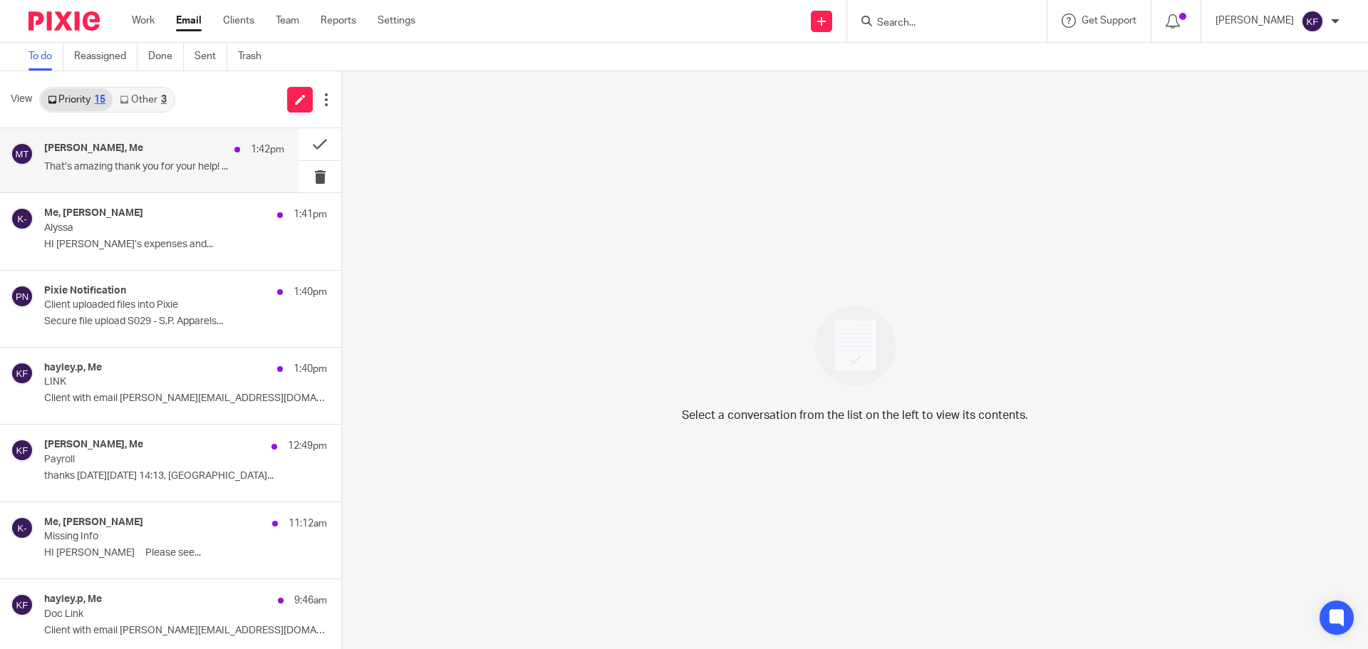 Image resolution: width=1368 pixels, height=649 pixels. Describe the element at coordinates (211, 56) in the screenshot. I see `a: Sent` at that location.